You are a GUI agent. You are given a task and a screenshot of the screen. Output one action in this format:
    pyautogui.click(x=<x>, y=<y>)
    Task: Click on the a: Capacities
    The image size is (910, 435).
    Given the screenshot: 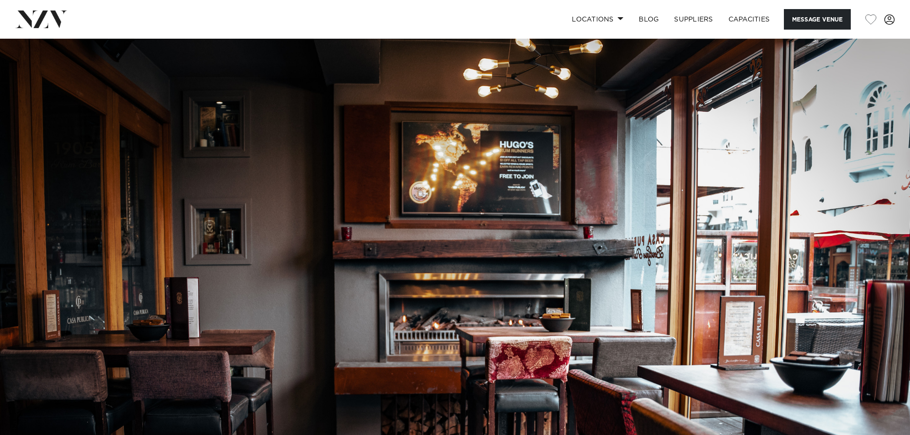 What is the action you would take?
    pyautogui.click(x=749, y=19)
    